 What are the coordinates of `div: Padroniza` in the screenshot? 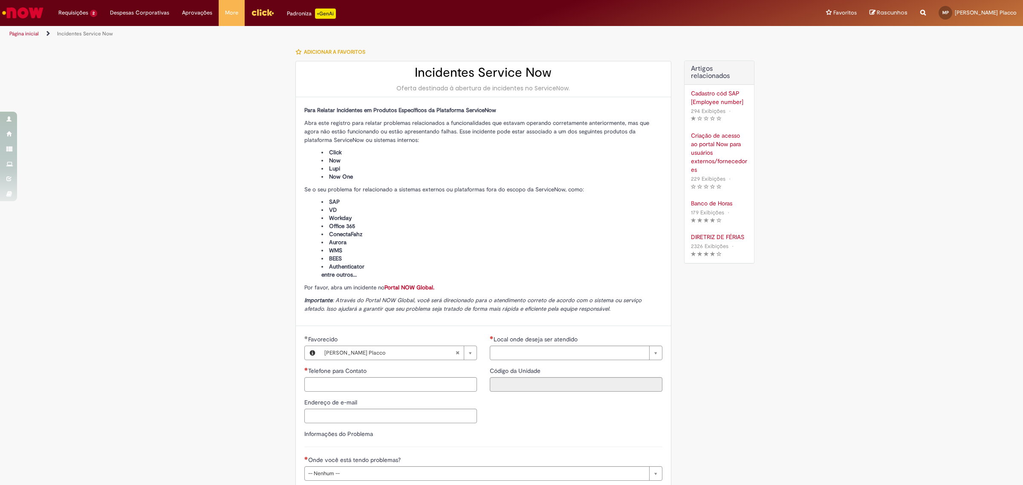 It's located at (311, 14).